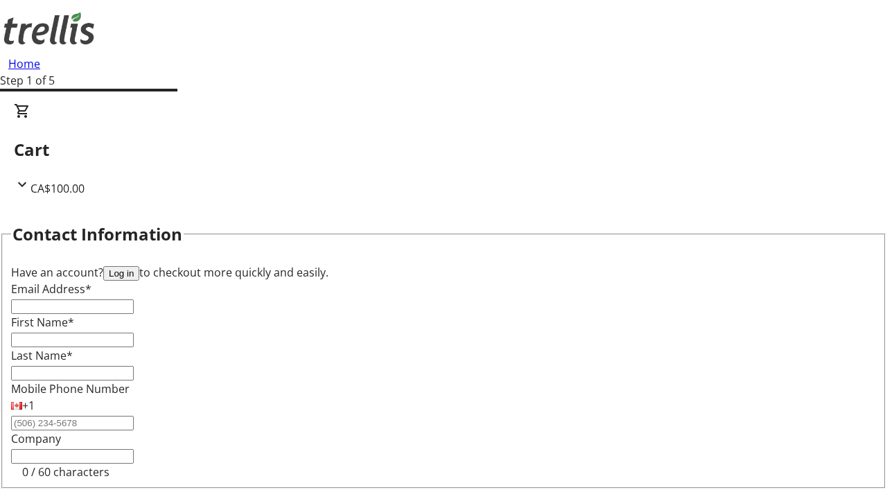 The image size is (887, 499). Describe the element at coordinates (42, 322) in the screenshot. I see `label: First Name*` at that location.